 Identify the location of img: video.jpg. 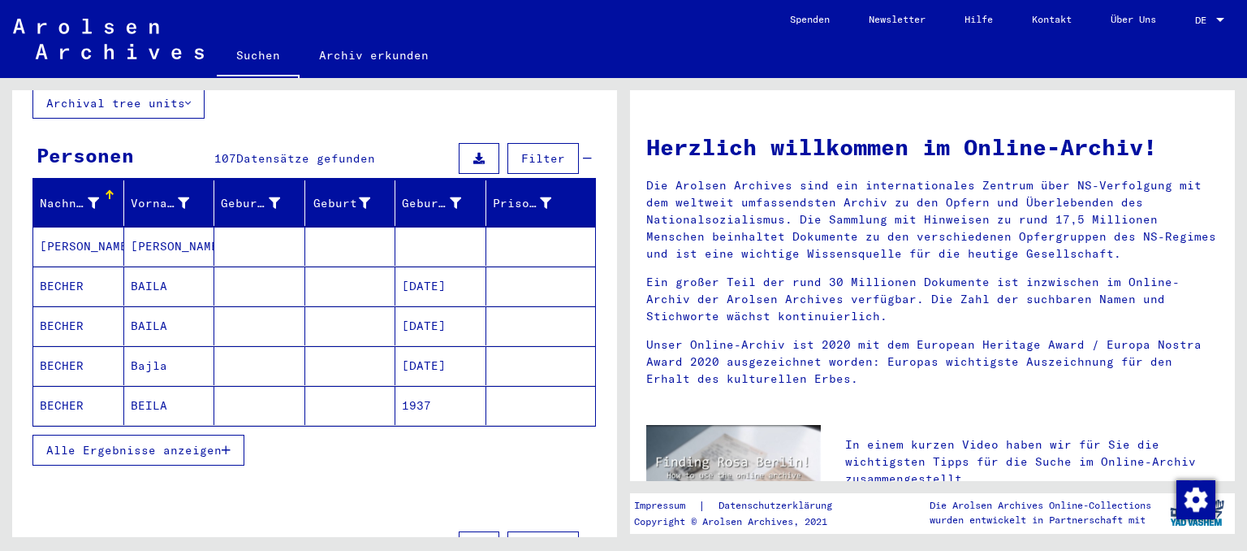
(733, 472).